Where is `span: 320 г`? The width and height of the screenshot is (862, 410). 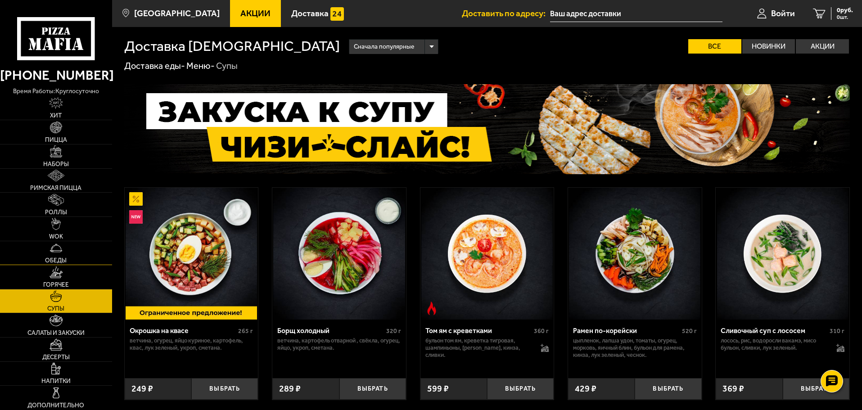
span: 320 г is located at coordinates (393, 331).